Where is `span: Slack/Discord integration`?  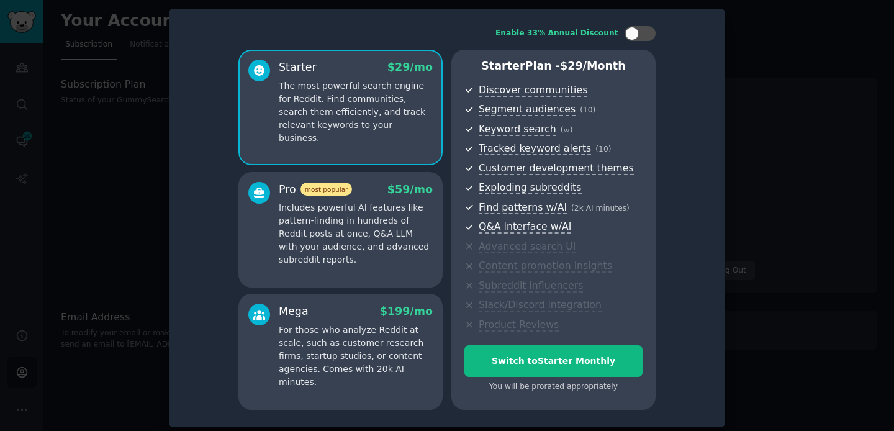
span: Slack/Discord integration is located at coordinates (540, 305).